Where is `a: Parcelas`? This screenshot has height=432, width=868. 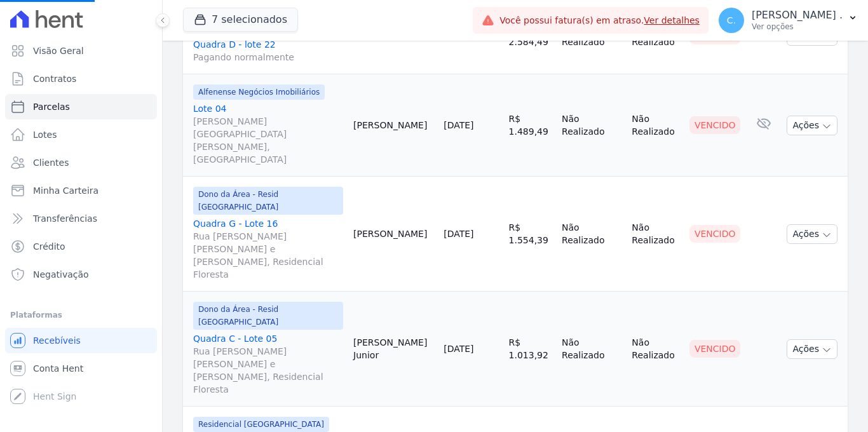 a: Parcelas is located at coordinates (81, 107).